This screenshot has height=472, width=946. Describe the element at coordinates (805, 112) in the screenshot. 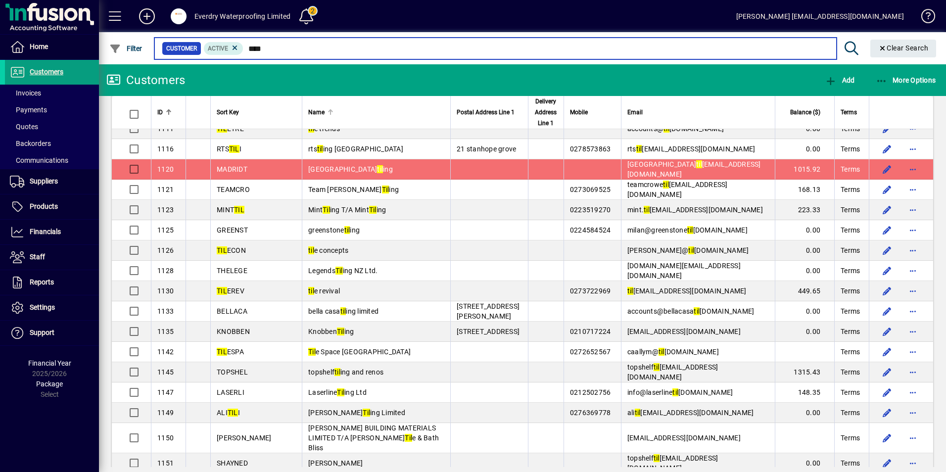

I see `div: Balance ($)` at that location.